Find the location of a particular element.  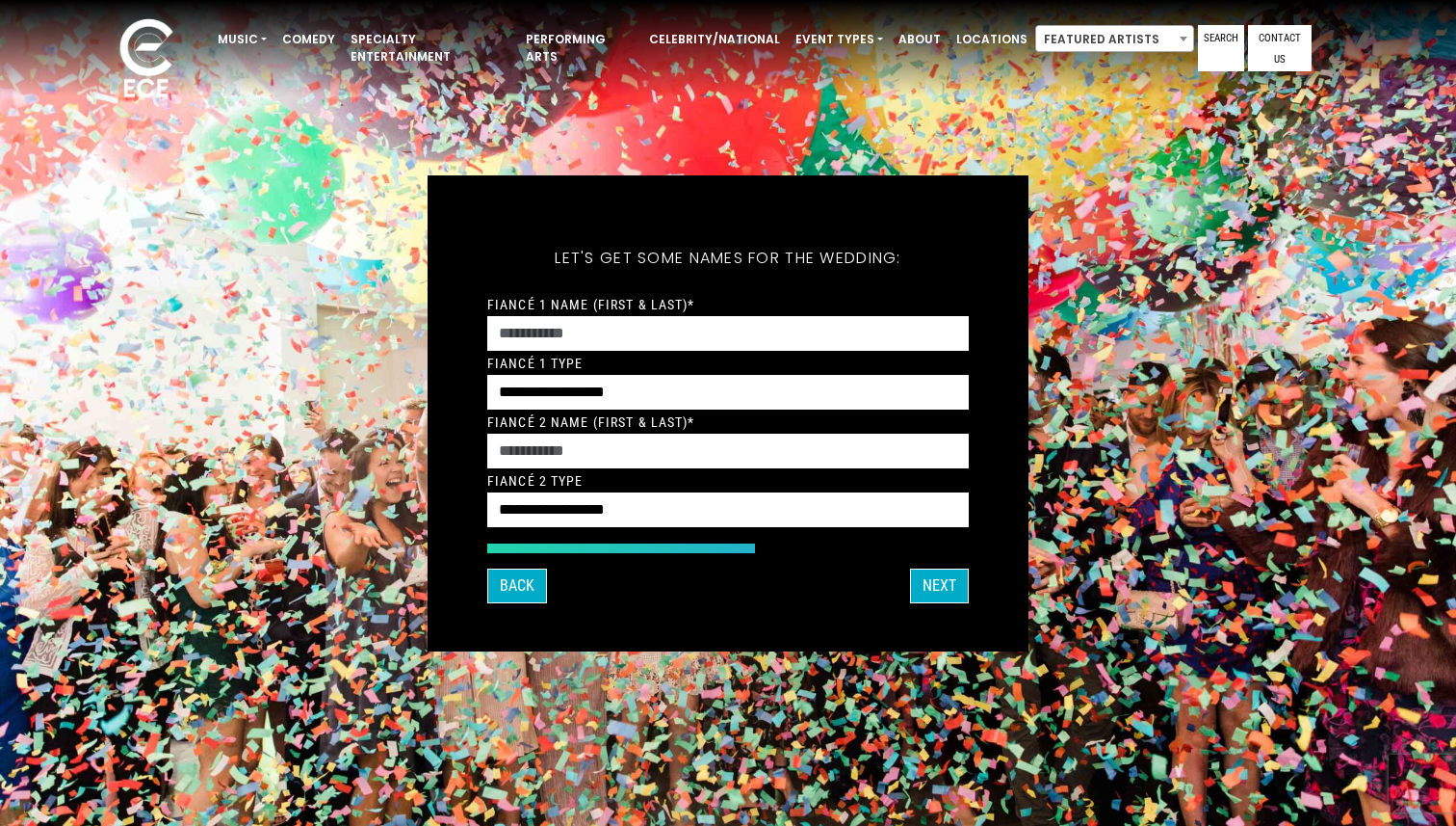

label: Fiancé 1 Type is located at coordinates (535, 364).